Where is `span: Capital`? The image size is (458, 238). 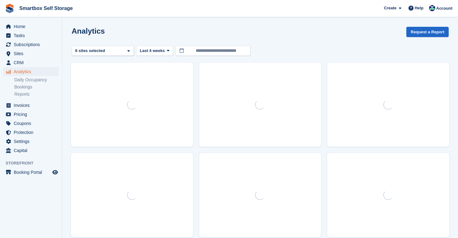 span: Capital is located at coordinates (32, 150).